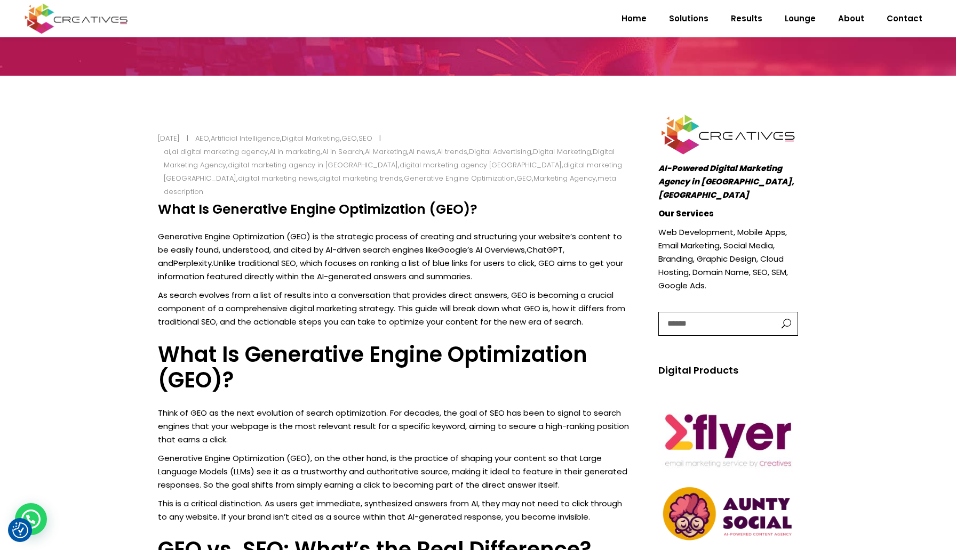  I want to click on a: SEO, so click(365, 138).